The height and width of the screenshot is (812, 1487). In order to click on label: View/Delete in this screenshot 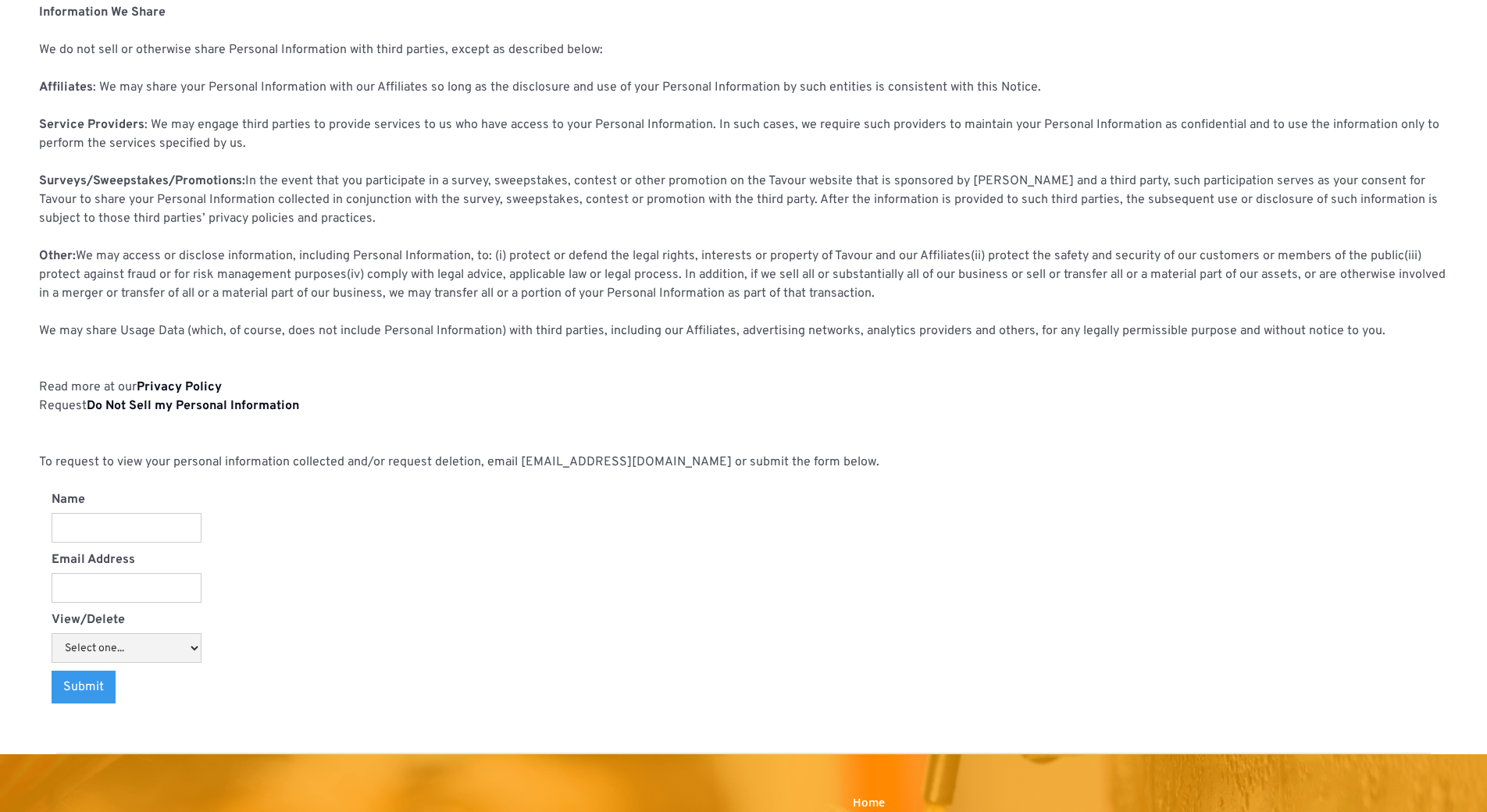, I will do `click(127, 620)`.